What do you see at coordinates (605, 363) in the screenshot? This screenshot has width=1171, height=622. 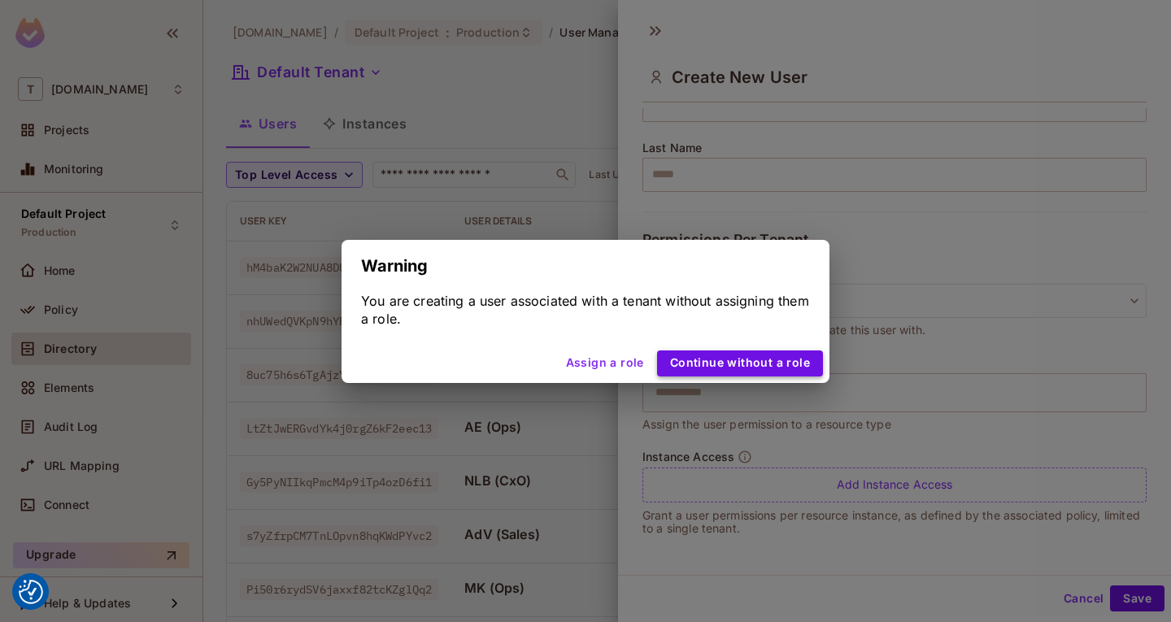 I see `button: Assign a role` at bounding box center [605, 363].